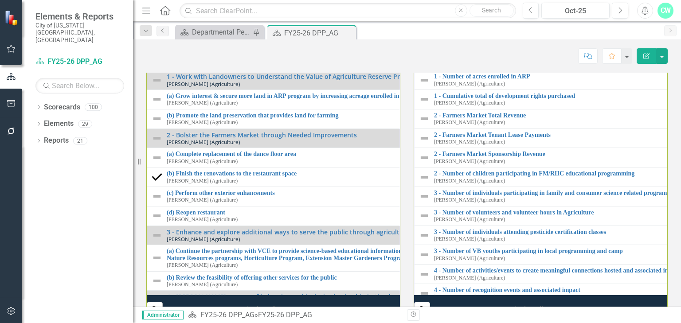 This screenshot has width=681, height=323. I want to click on a: (a) Complete replacement of the dance floor area, so click(413, 154).